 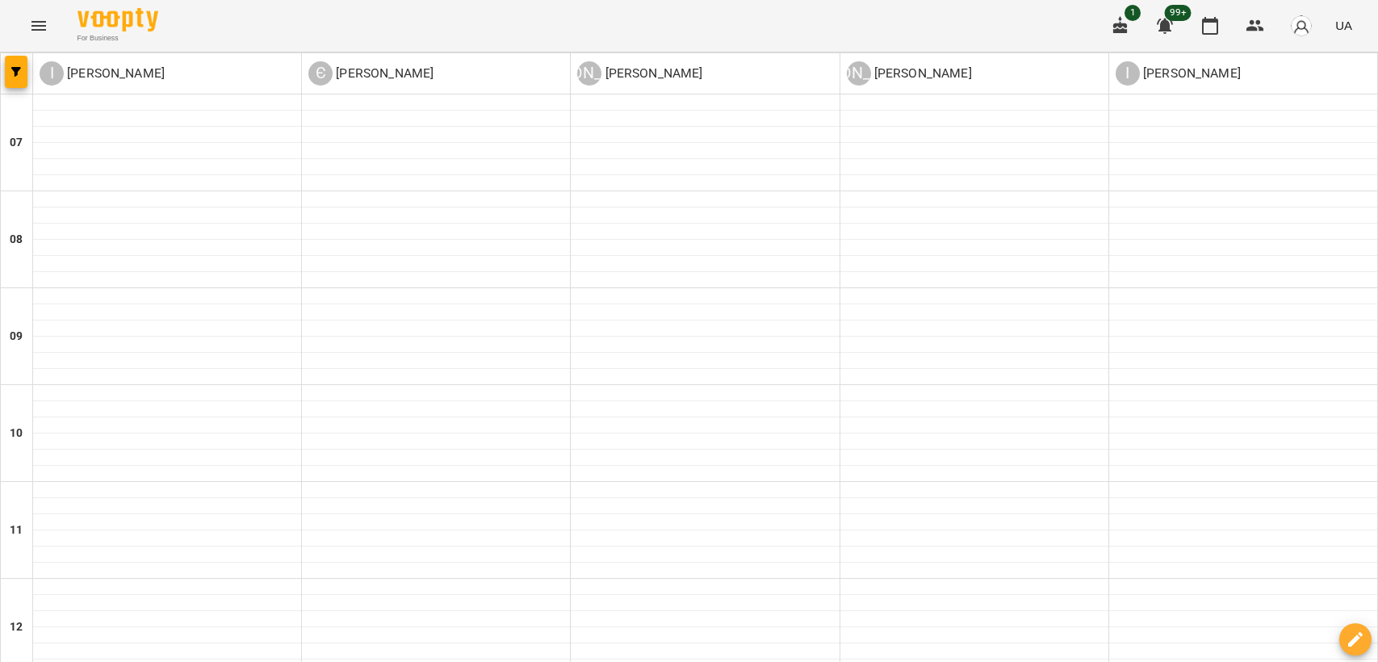 What do you see at coordinates (1178, 73) in the screenshot?
I see `div: Ірина Демидюк` at bounding box center [1178, 73].